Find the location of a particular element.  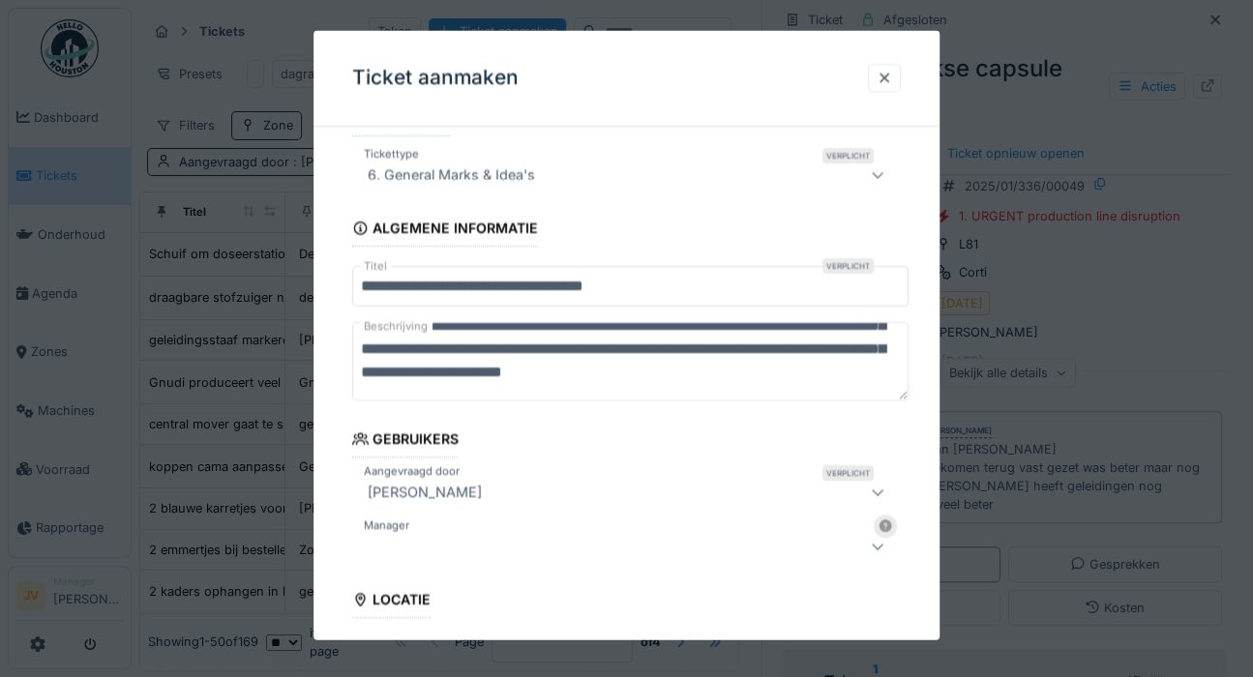

label: Tickettype is located at coordinates (391, 155).